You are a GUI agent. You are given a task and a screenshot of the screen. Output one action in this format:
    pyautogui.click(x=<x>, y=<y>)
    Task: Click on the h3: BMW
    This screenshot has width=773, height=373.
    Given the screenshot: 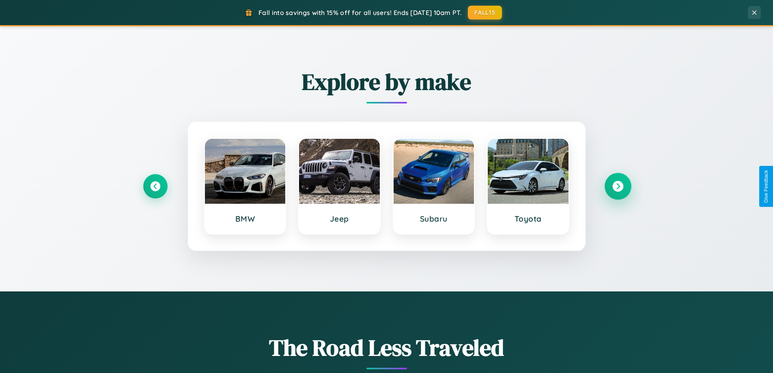 What is the action you would take?
    pyautogui.click(x=245, y=219)
    